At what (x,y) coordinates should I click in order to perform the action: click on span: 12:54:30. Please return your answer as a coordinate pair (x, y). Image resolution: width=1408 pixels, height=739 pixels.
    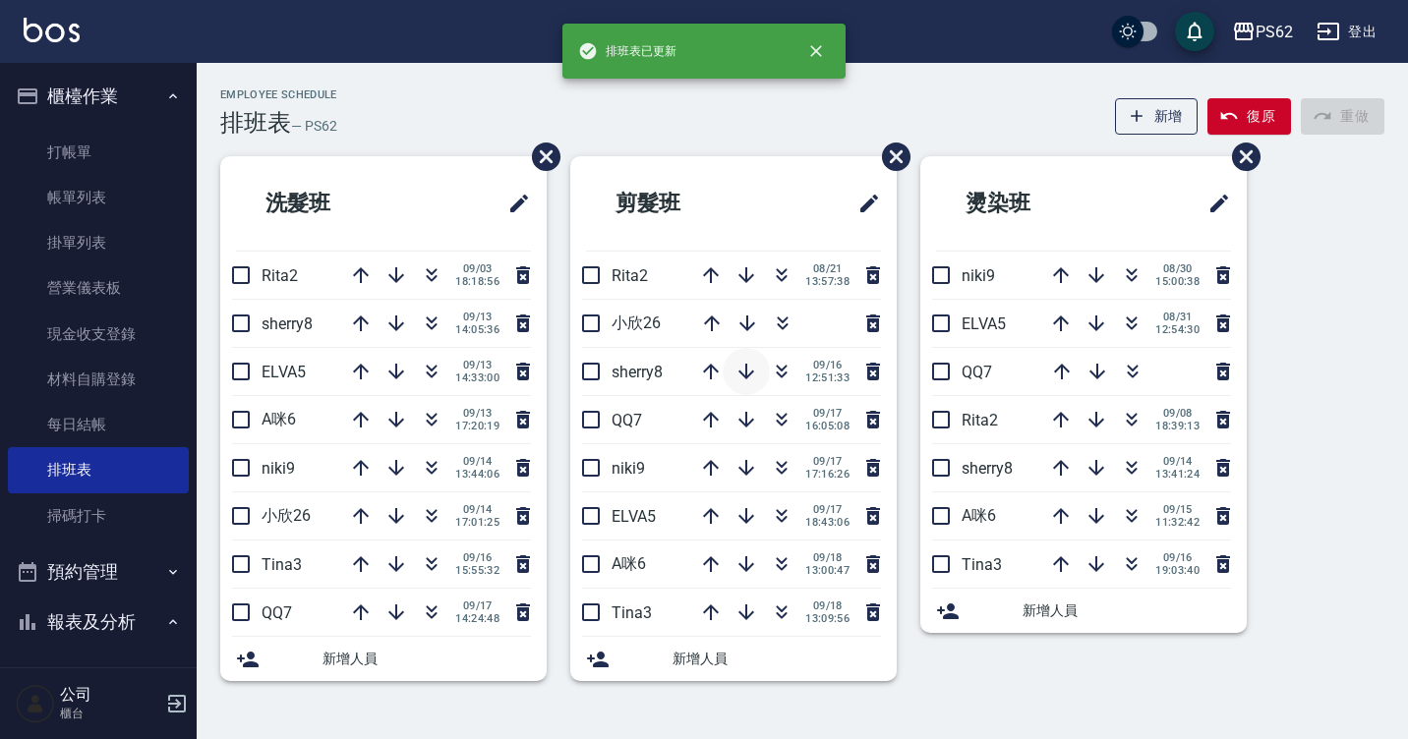
    Looking at the image, I should click on (1177, 329).